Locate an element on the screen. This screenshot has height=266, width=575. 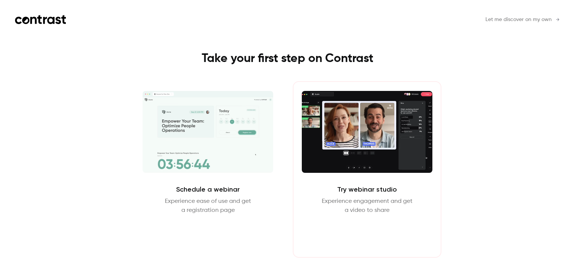
p: Experience engagement and get a video to share is located at coordinates (367, 206).